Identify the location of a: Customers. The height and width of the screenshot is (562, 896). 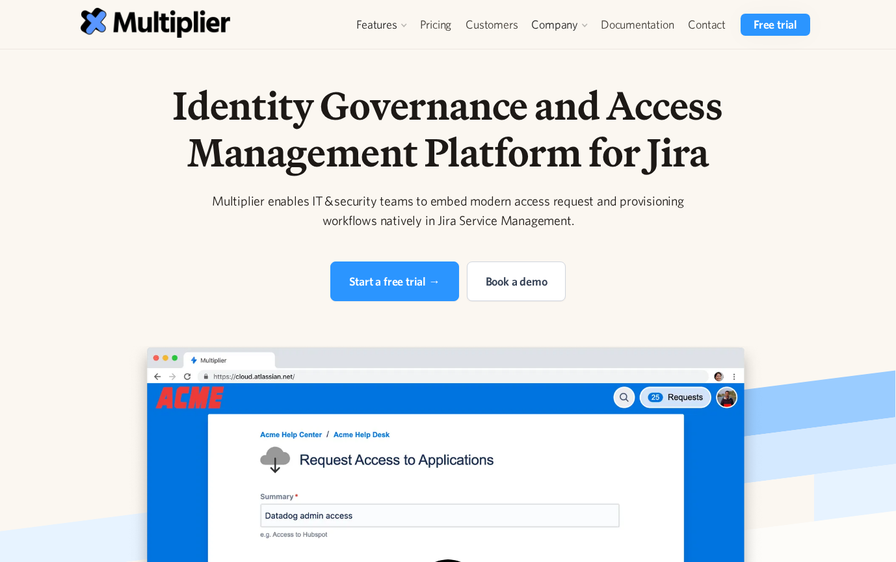
(492, 25).